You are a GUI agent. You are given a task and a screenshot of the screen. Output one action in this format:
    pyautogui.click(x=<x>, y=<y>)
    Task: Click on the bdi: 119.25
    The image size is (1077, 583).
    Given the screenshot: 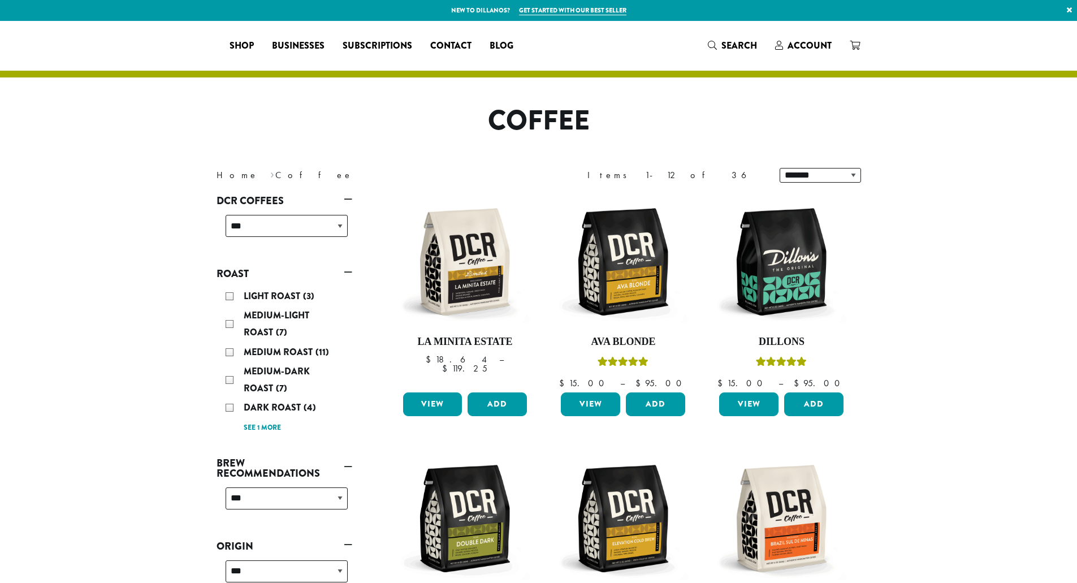 What is the action you would take?
    pyautogui.click(x=465, y=368)
    